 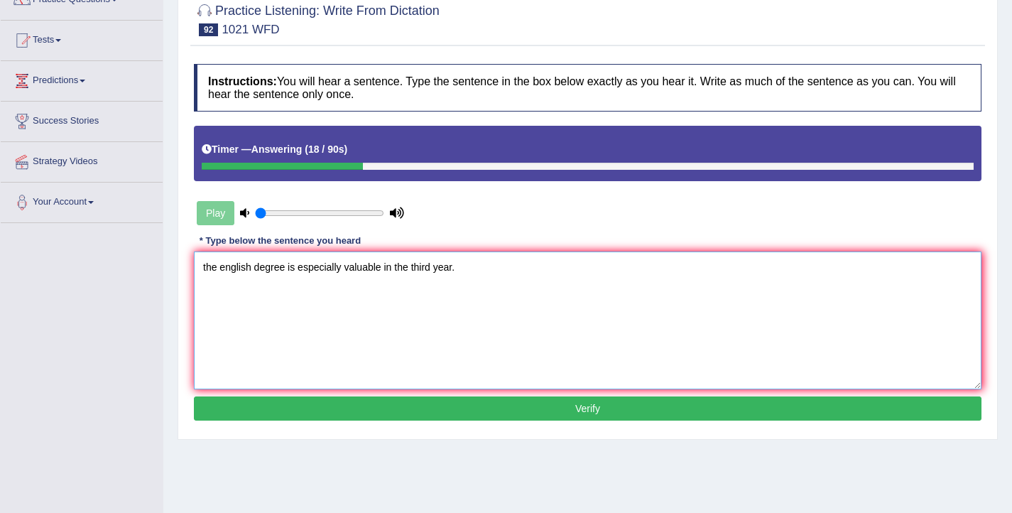 I want to click on span: 92, so click(x=208, y=30).